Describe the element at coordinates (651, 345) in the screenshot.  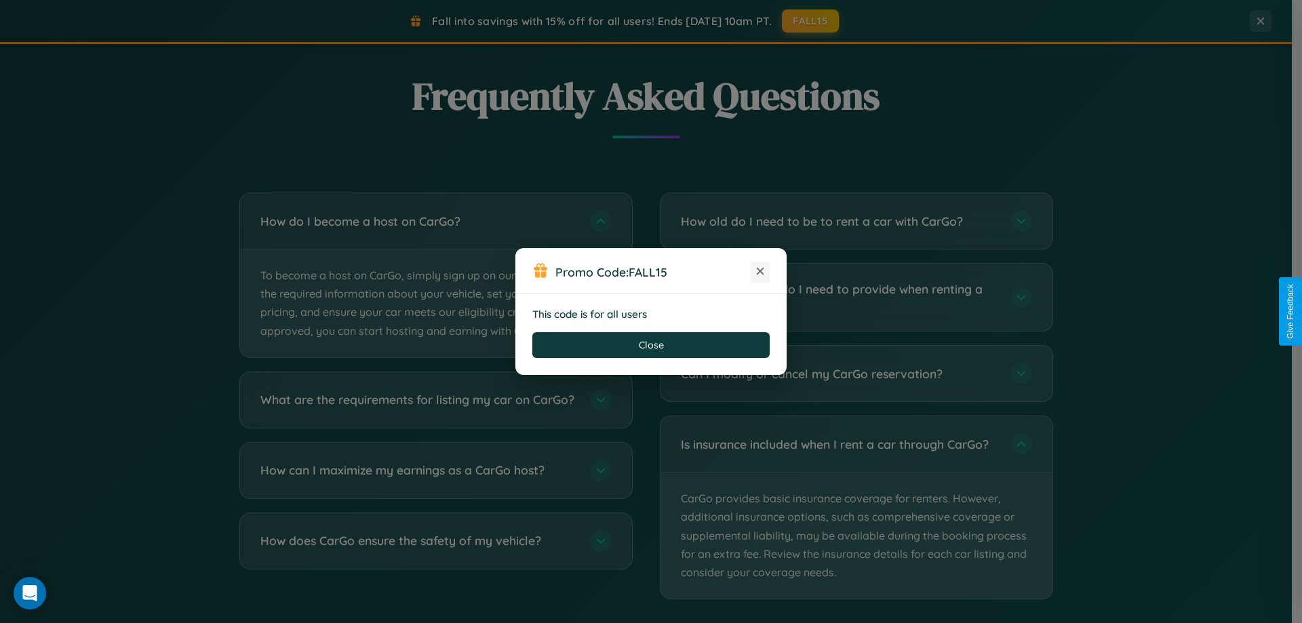
I see `button: Close` at that location.